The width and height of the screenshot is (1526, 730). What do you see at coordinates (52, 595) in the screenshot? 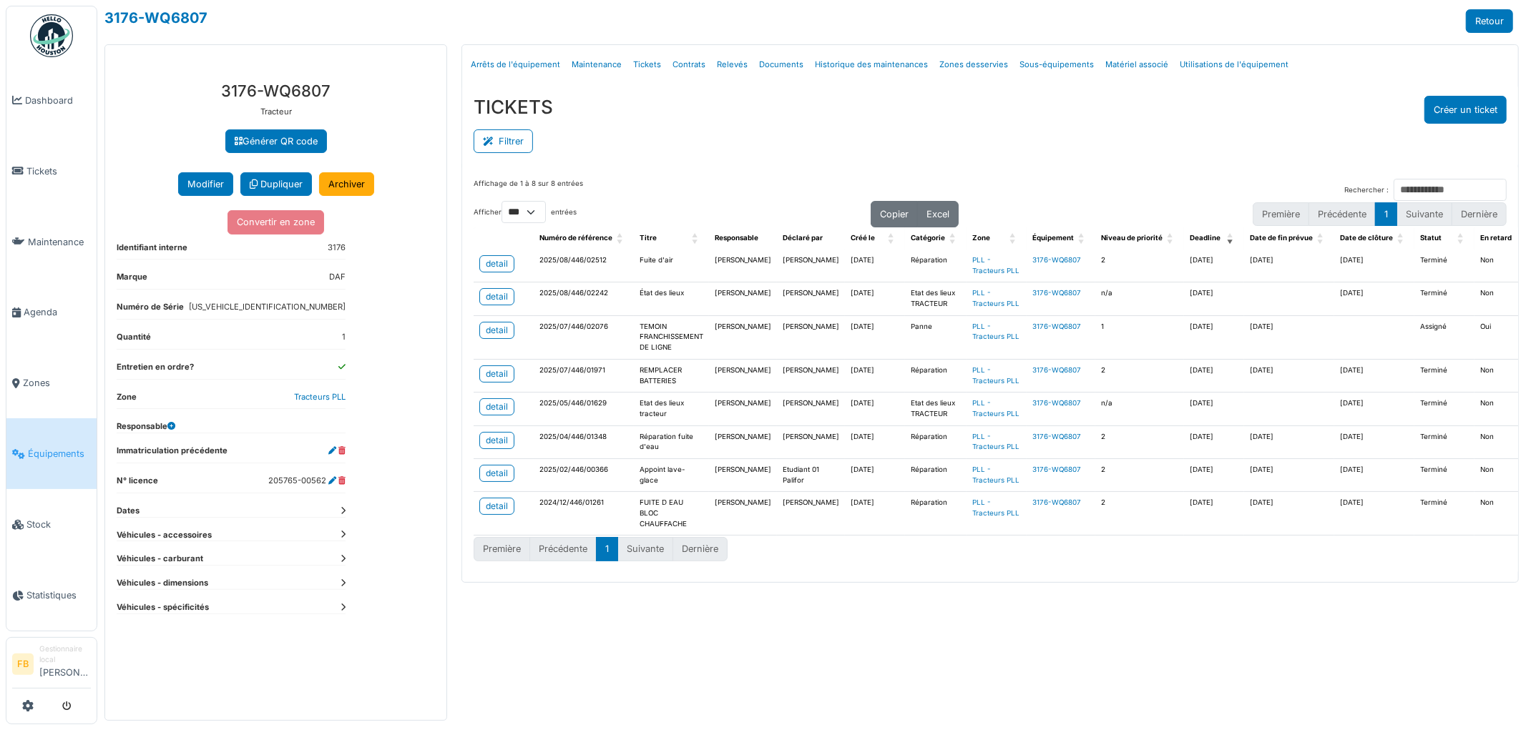
I see `a: Statistiques` at bounding box center [52, 595].